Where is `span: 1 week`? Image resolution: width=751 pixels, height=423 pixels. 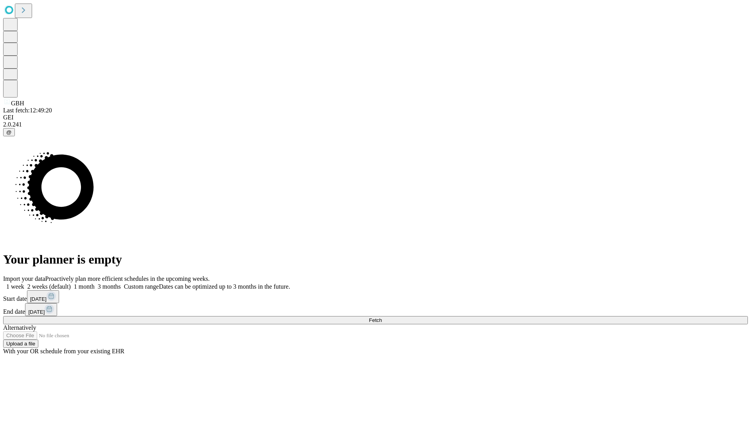 span: 1 week is located at coordinates (15, 286).